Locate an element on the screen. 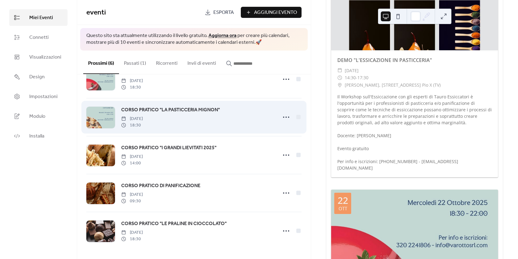  a: Impostazioni is located at coordinates (38, 96).